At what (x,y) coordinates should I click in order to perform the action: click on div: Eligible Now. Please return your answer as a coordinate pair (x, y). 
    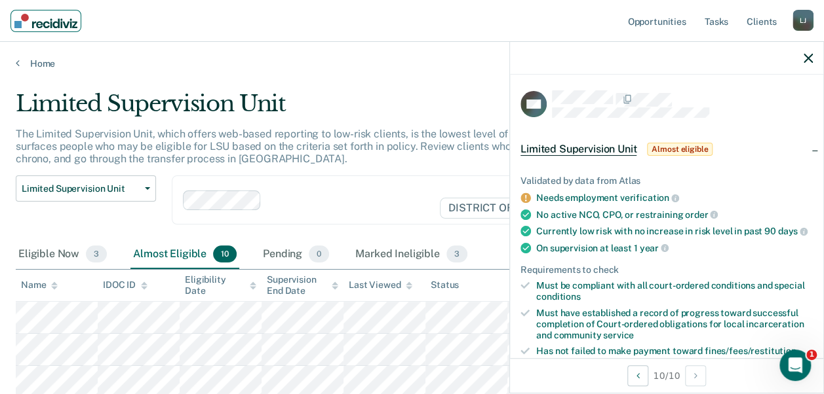
    Looking at the image, I should click on (62, 255).